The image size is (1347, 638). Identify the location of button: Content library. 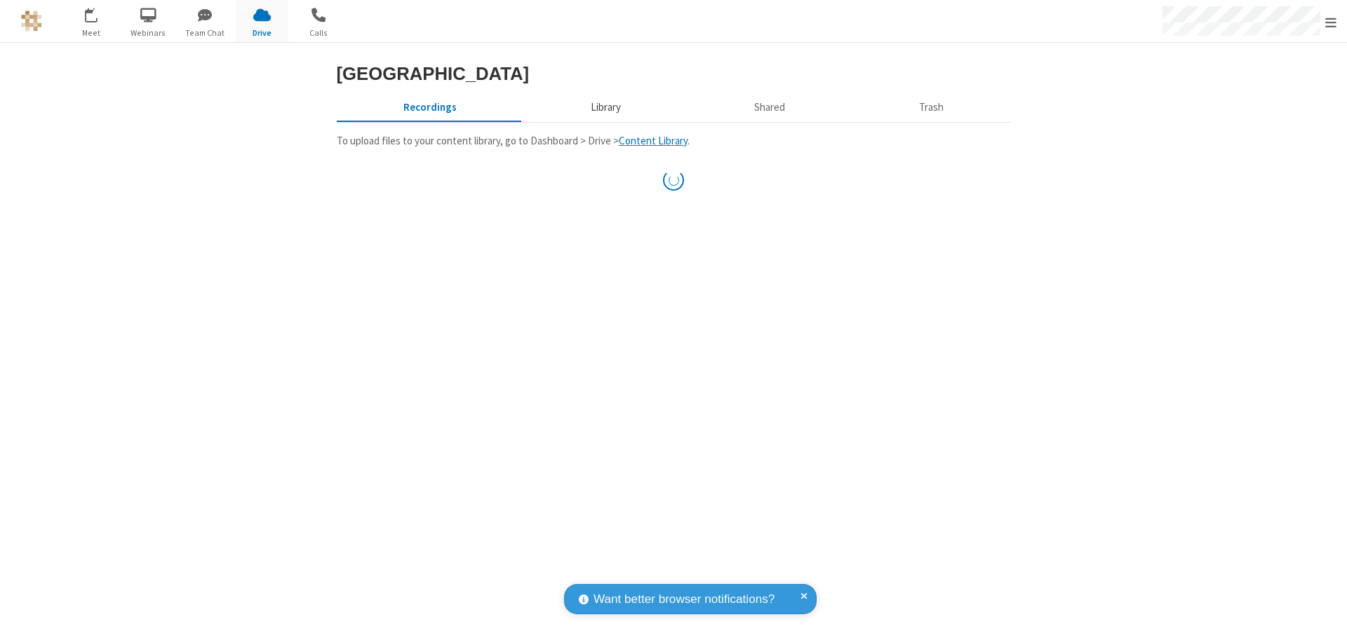
(606, 107).